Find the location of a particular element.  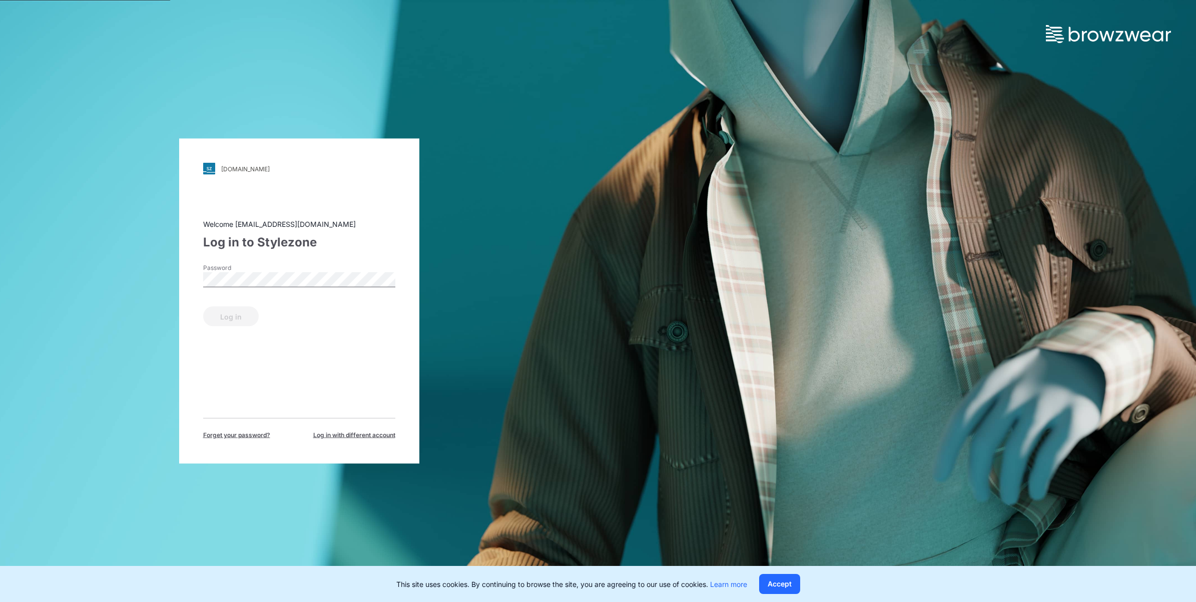

a: Learn more is located at coordinates (729, 584).